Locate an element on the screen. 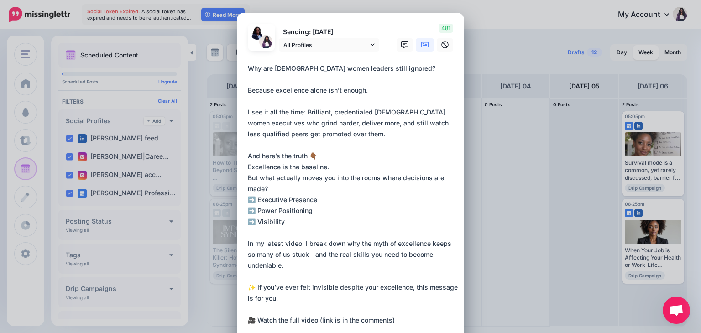 This screenshot has height=333, width=701. a: All Profiles is located at coordinates (329, 45).